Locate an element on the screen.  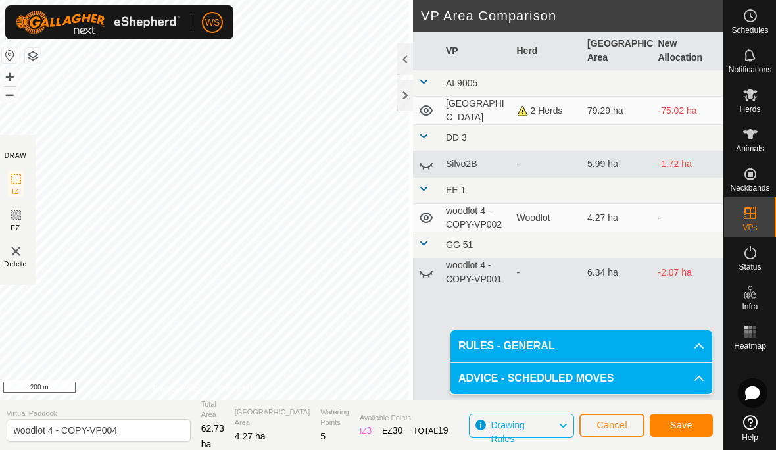
span: 4.27 ha is located at coordinates (250, 436).